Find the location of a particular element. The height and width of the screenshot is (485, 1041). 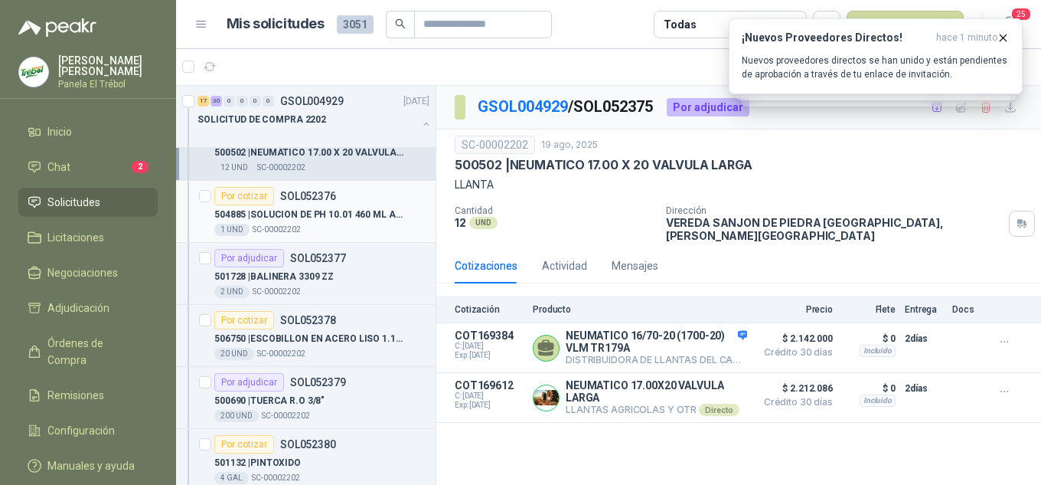

div: Todas is located at coordinates (680, 24).